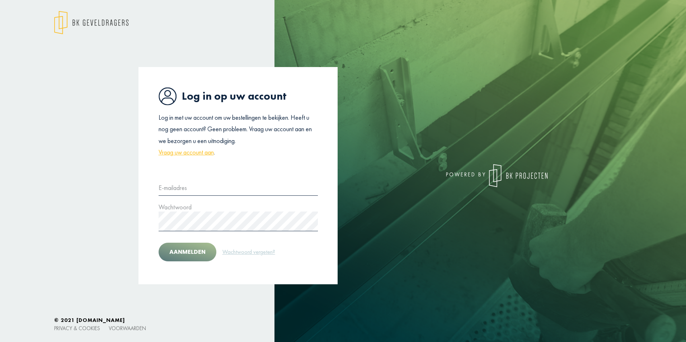 The image size is (686, 342). What do you see at coordinates (249, 252) in the screenshot?
I see `a: Wachtwoord vergeten?` at bounding box center [249, 252].